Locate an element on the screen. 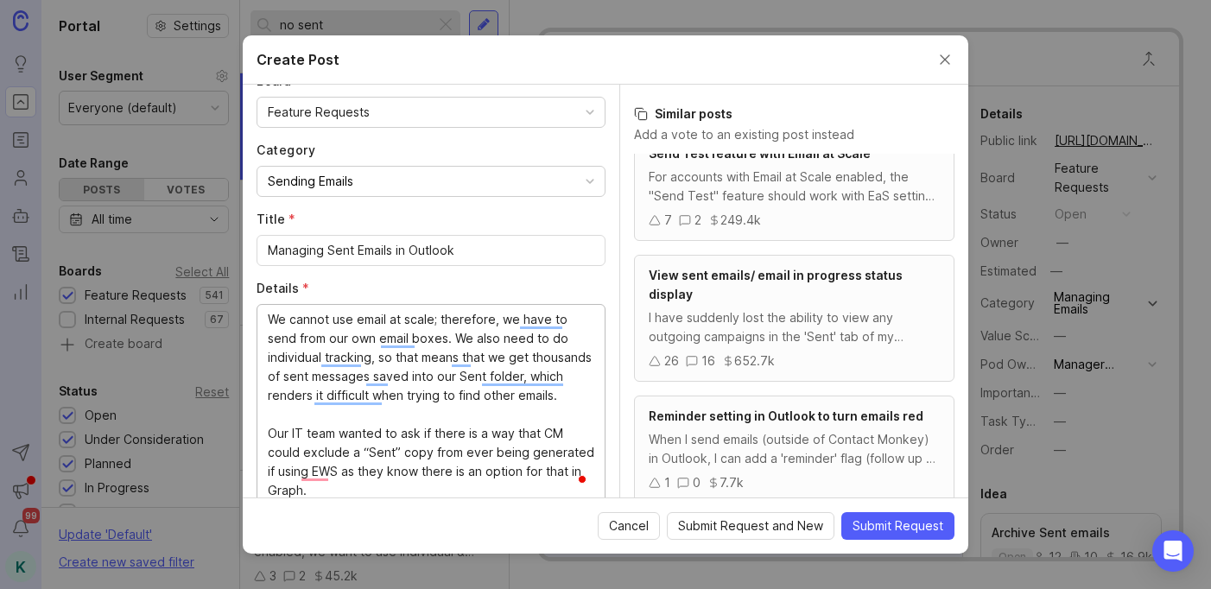 This screenshot has height=589, width=1211. span: Send Test feature with Email at Scale is located at coordinates (759, 153).